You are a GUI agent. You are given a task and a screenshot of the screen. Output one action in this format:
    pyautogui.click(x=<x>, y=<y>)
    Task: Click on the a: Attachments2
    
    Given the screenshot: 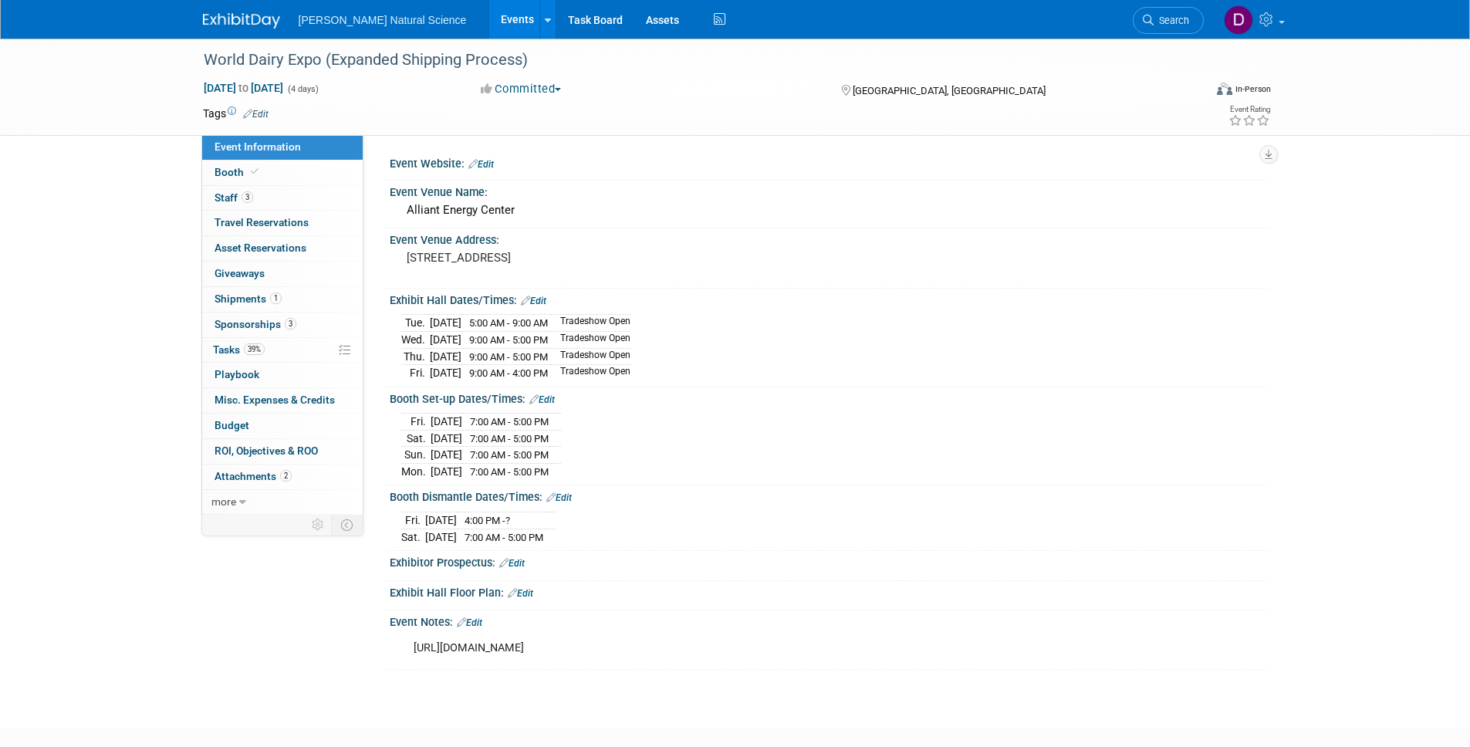 What is the action you would take?
    pyautogui.click(x=282, y=477)
    